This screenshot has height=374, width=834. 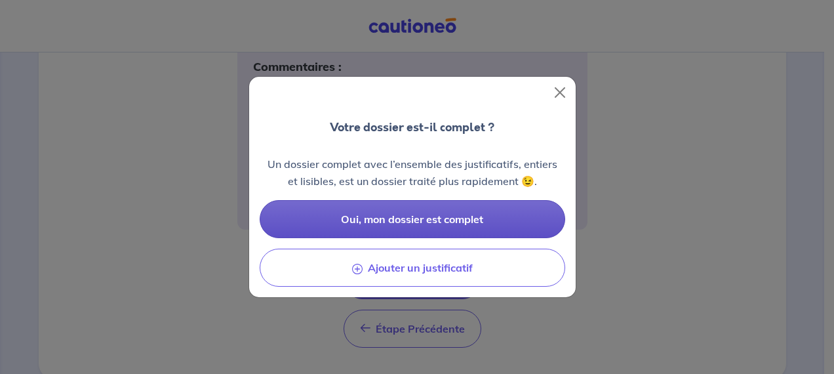 What do you see at coordinates (413, 172) in the screenshot?
I see `p: Un dossier complet avec l’ensemble des justificatifs, entiers et lisibles, est un dossier traité ...` at bounding box center [413, 172].